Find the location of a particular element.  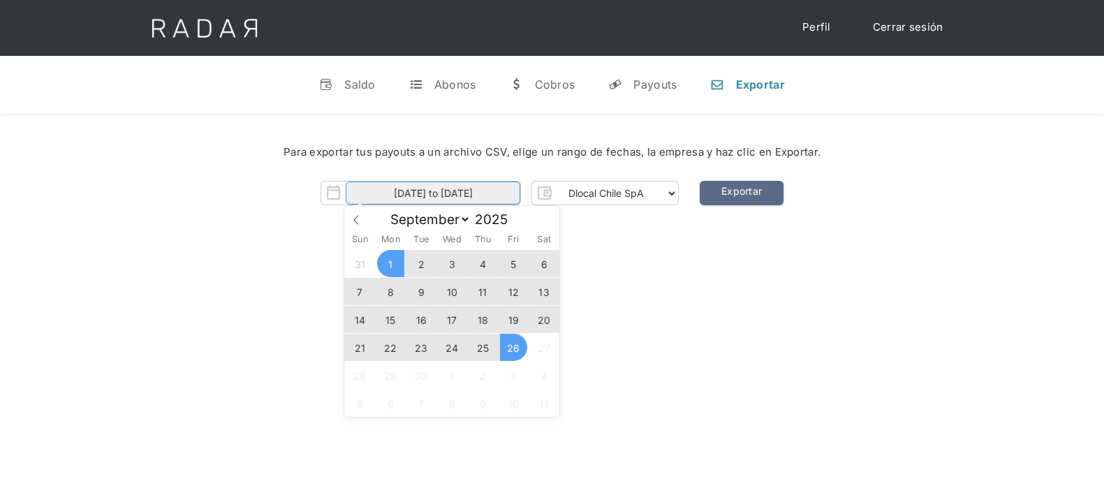

span: October 4, 2025 is located at coordinates (544, 375).